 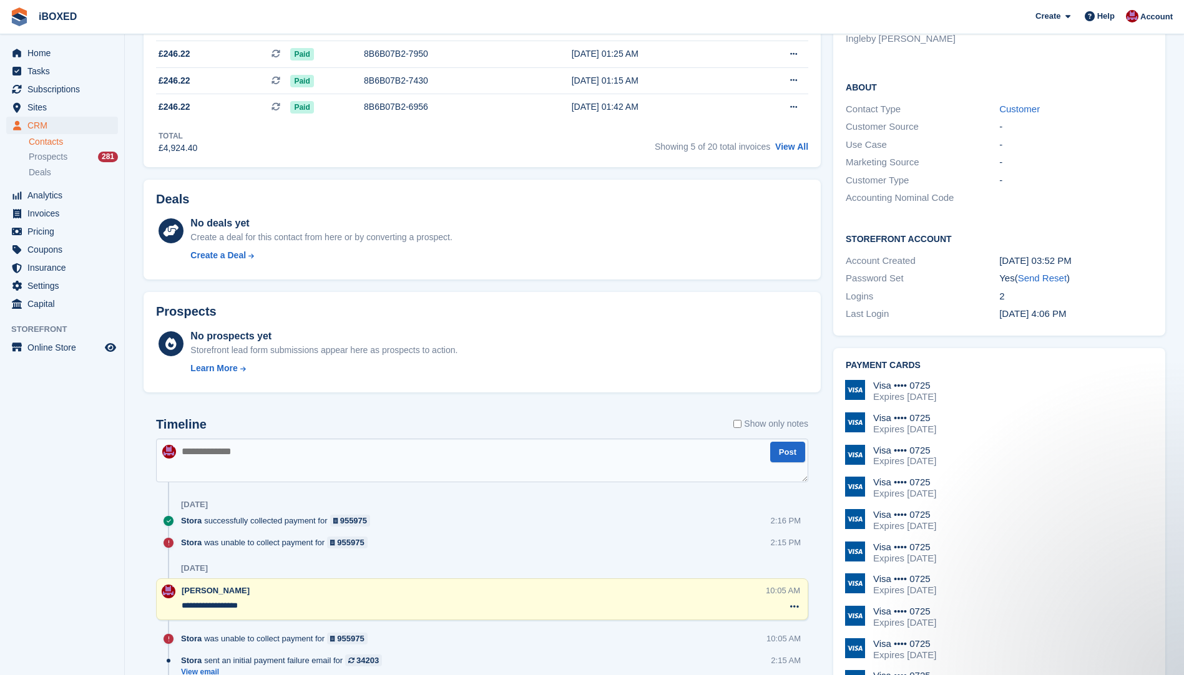 What do you see at coordinates (321, 237) in the screenshot?
I see `div: Create a deal for this contact from here or by converting a prospect.` at bounding box center [321, 237].